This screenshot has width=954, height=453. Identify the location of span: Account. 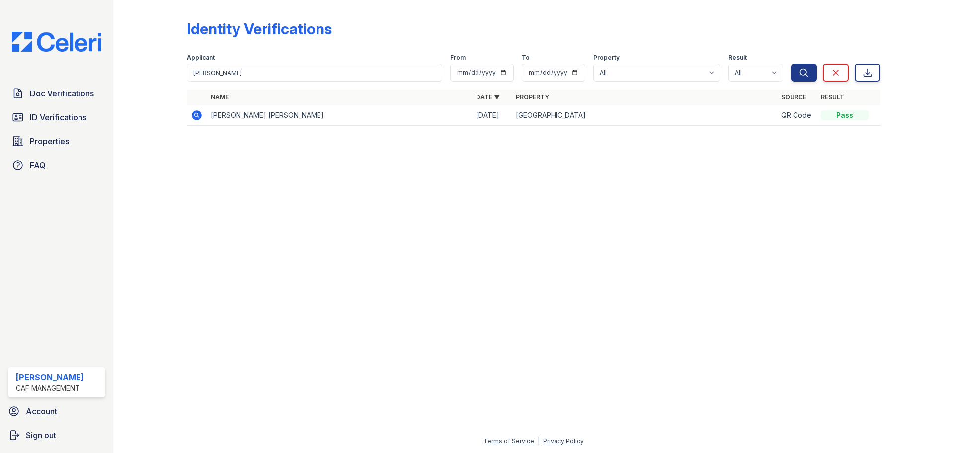
(41, 411).